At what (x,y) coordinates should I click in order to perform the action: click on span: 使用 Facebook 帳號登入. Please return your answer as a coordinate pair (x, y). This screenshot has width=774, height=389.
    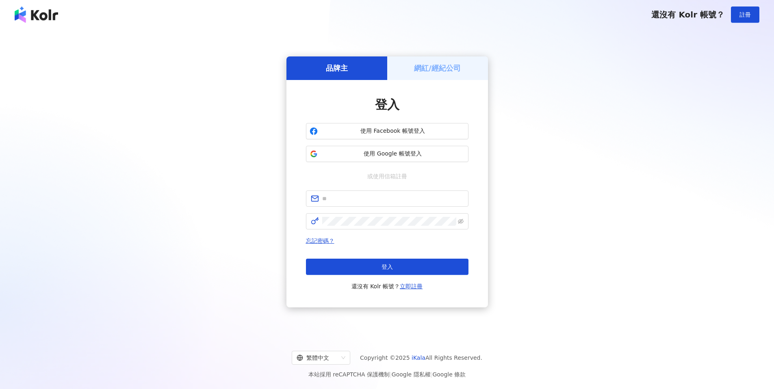
    Looking at the image, I should click on (393, 131).